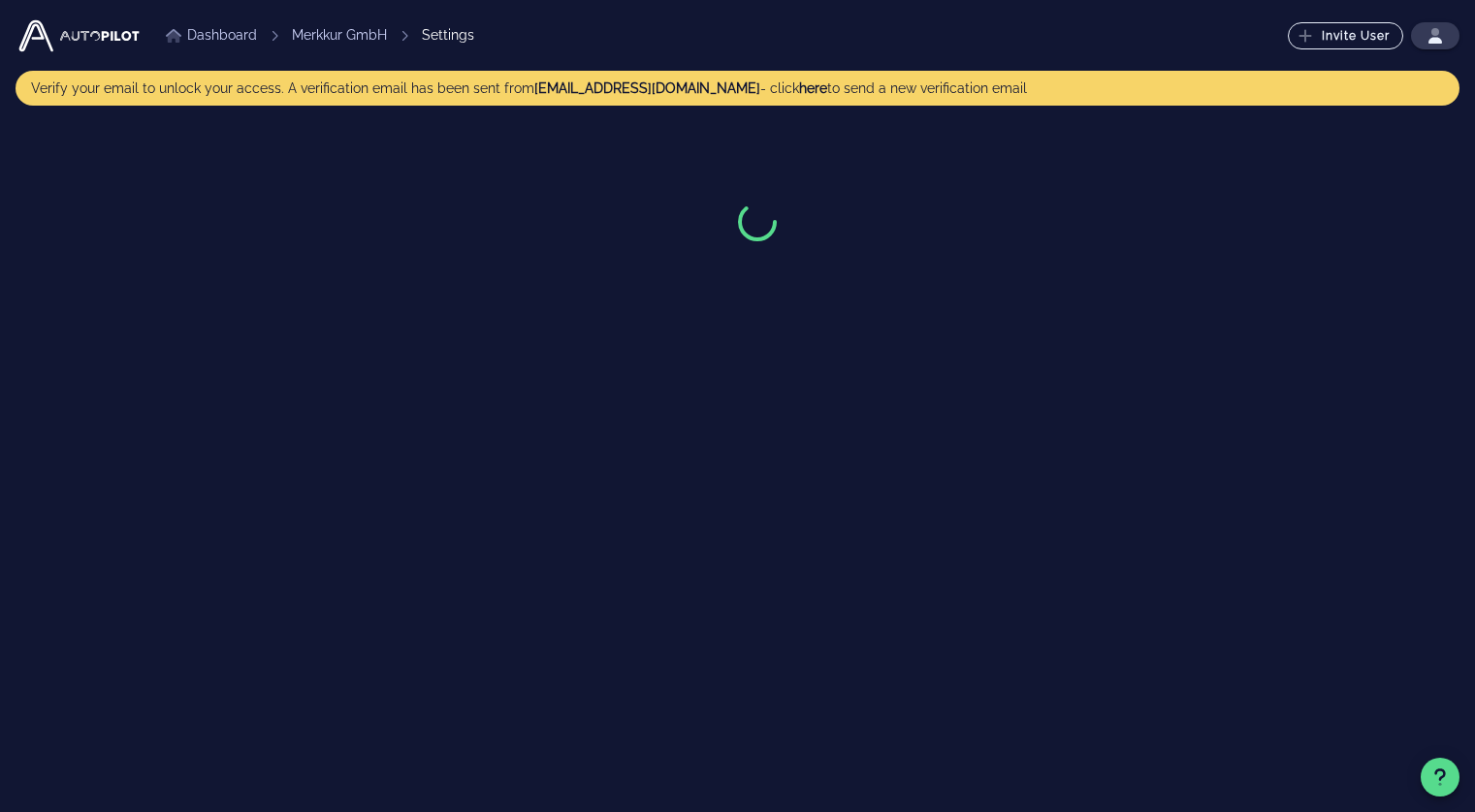 This screenshot has width=1475, height=812. I want to click on a: Dashboard, so click(211, 35).